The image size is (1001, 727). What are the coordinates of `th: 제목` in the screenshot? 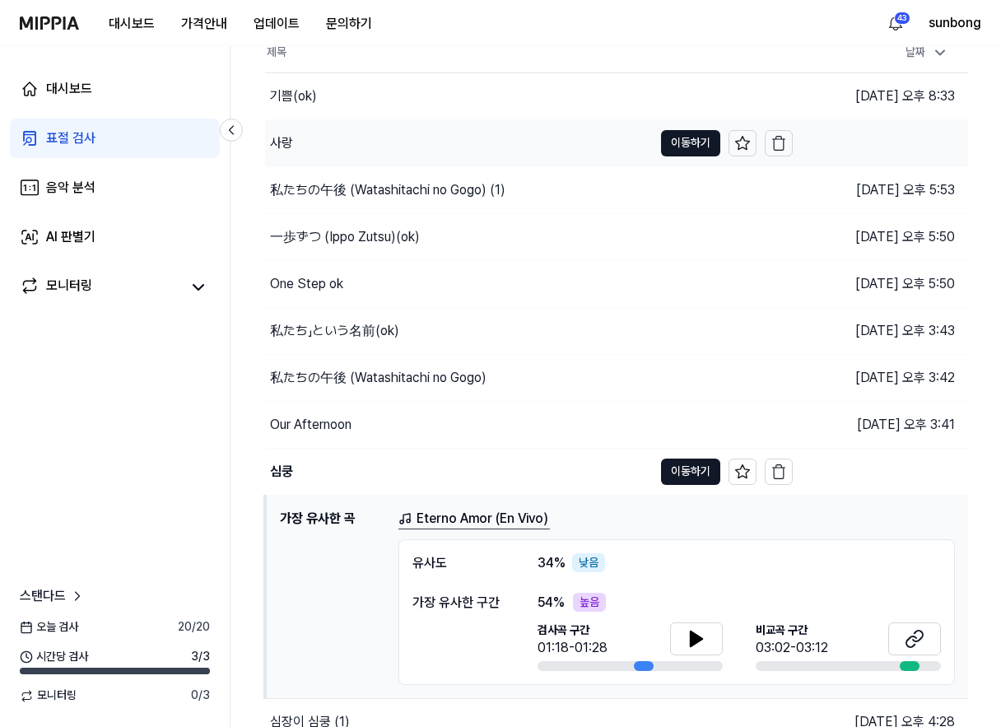 It's located at (528, 53).